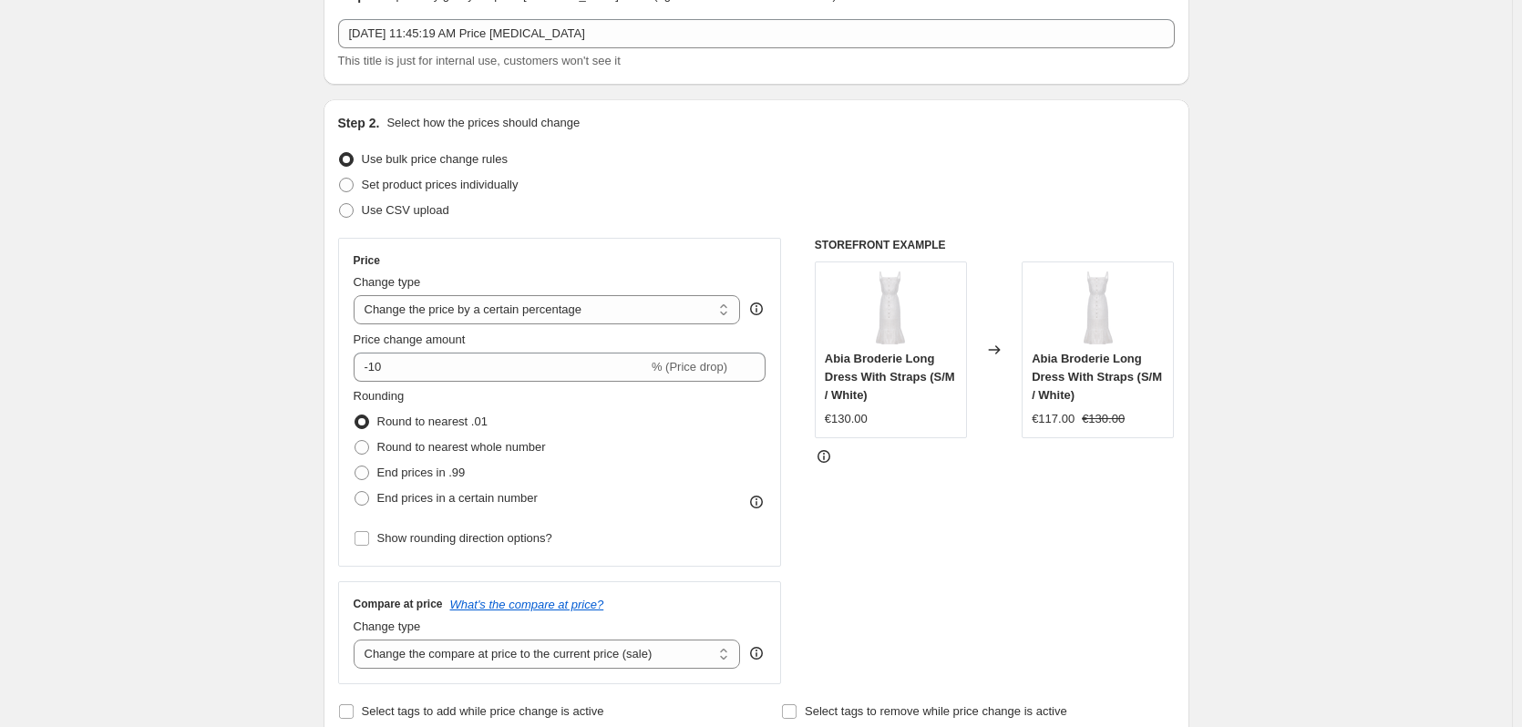  What do you see at coordinates (500, 367) in the screenshot?
I see `input: -15` at bounding box center [500, 367].